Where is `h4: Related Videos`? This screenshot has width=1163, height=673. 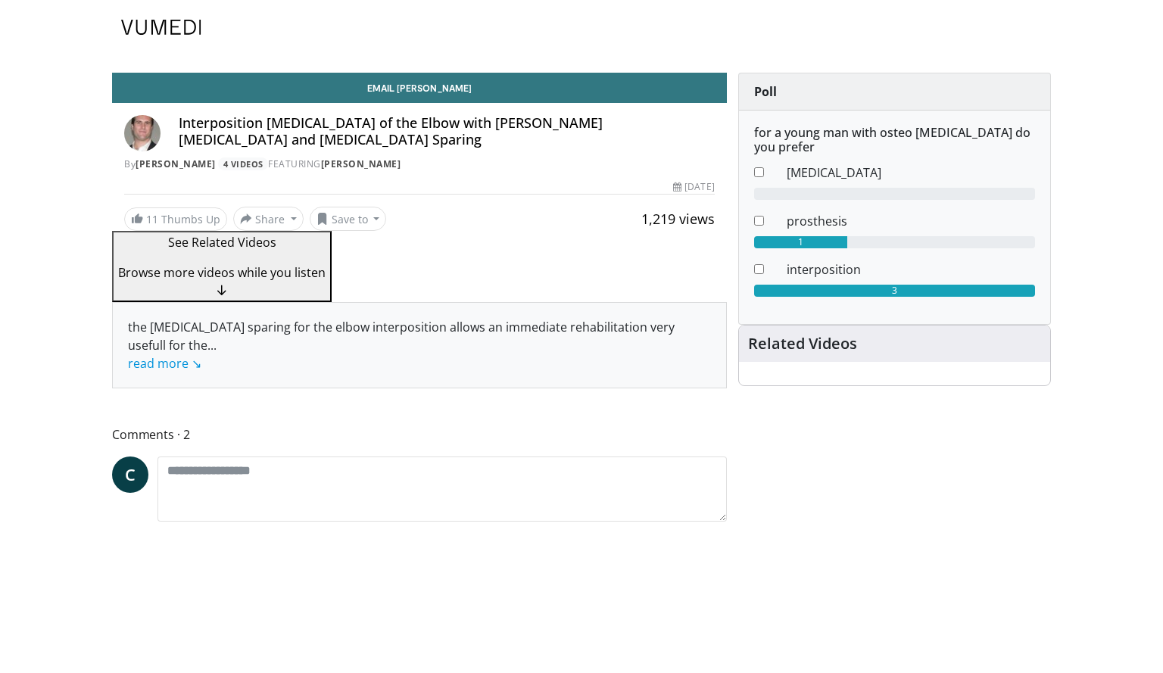
h4: Related Videos is located at coordinates (803, 344).